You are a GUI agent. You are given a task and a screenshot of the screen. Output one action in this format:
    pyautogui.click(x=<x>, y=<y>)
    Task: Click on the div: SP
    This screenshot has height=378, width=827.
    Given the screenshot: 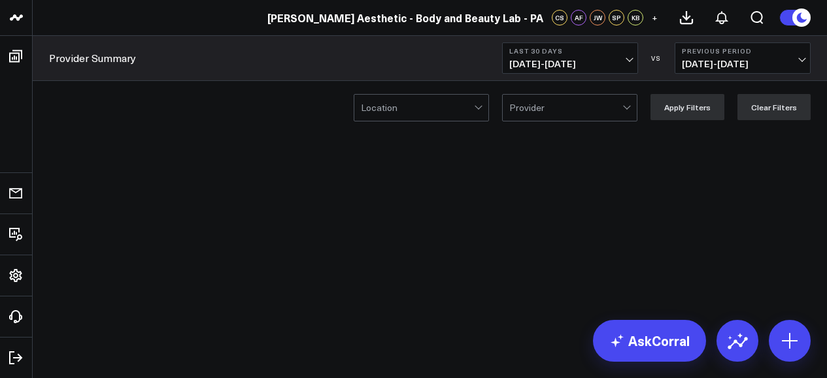 What is the action you would take?
    pyautogui.click(x=616, y=18)
    